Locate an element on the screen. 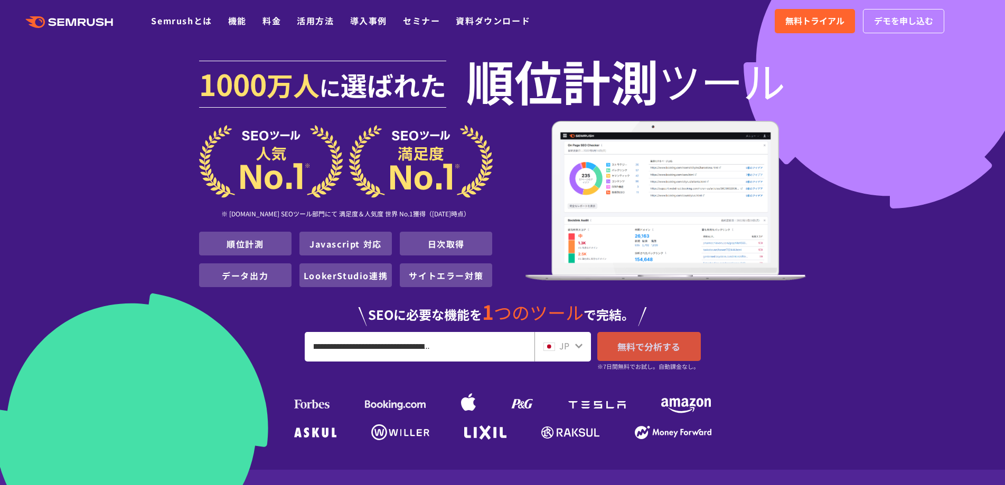 Image resolution: width=1005 pixels, height=485 pixels. span: 選ばれた is located at coordinates (393, 84).